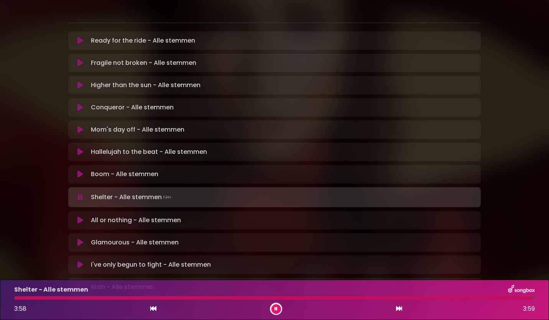  Describe the element at coordinates (135, 242) in the screenshot. I see `p: Glamourous - Alle stemmen` at that location.